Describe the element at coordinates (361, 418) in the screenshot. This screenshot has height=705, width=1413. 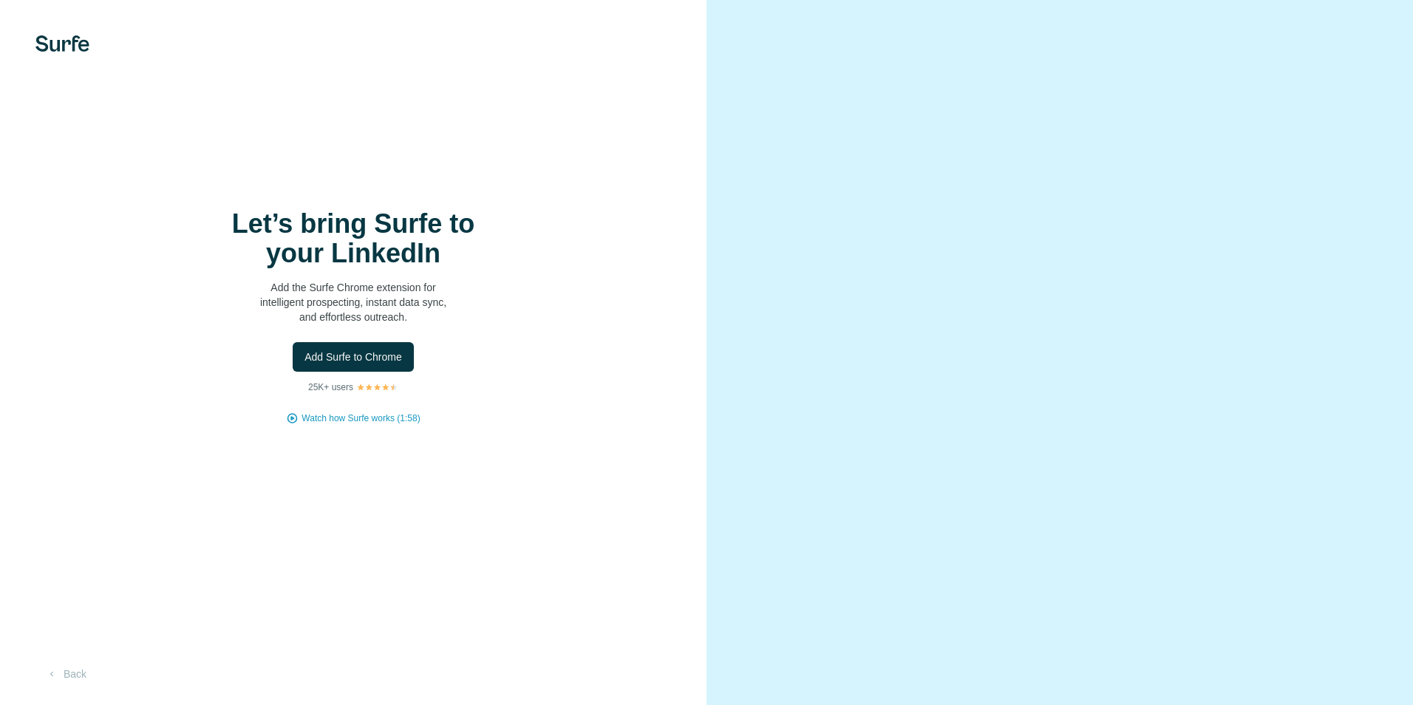
I see `span: Watch how Surfe works (1:58)` at that location.